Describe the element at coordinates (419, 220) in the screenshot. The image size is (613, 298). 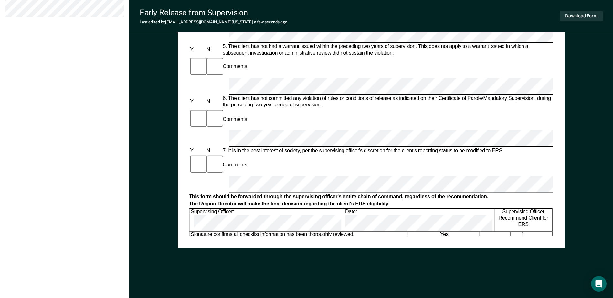
I see `div: Date:` at that location.